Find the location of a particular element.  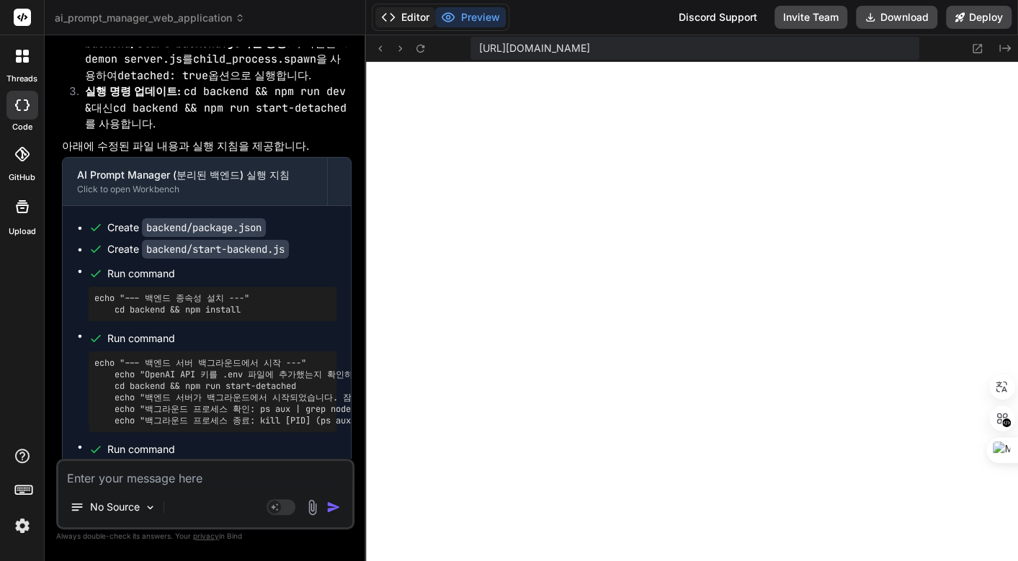

code: backend/package.json is located at coordinates (204, 228).